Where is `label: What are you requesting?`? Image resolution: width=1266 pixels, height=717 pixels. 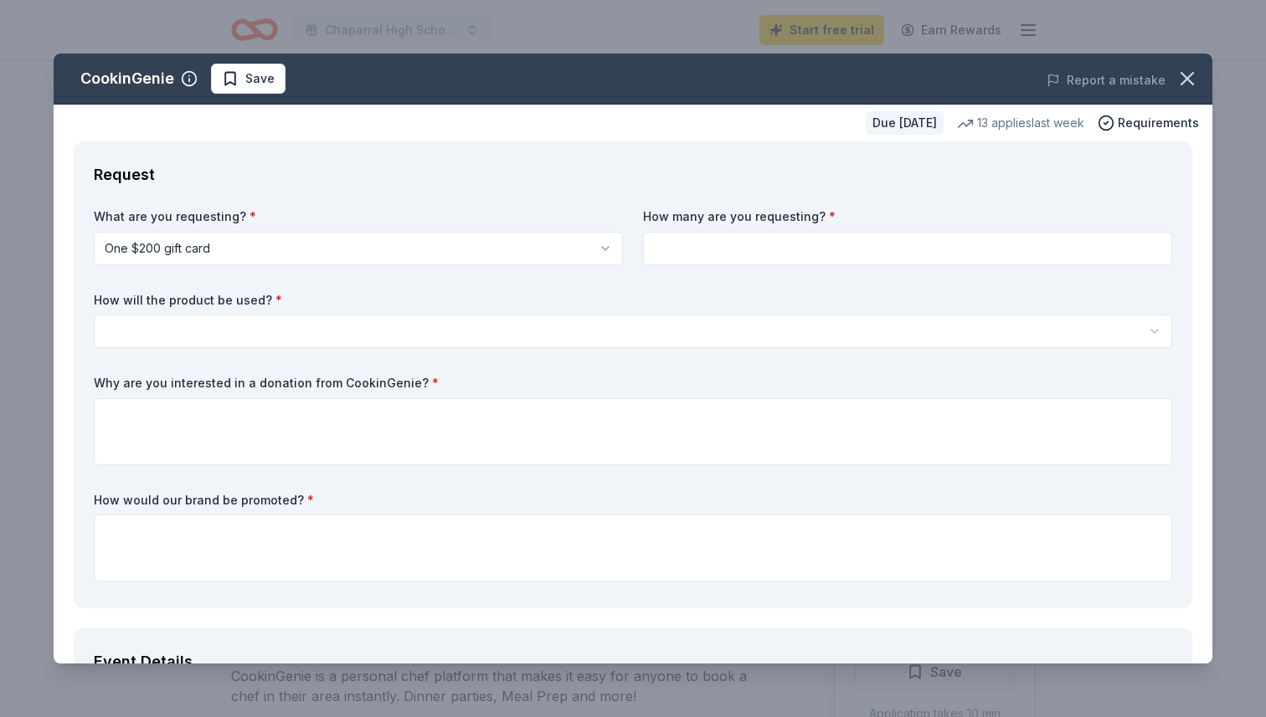
label: What are you requesting? is located at coordinates (358, 217).